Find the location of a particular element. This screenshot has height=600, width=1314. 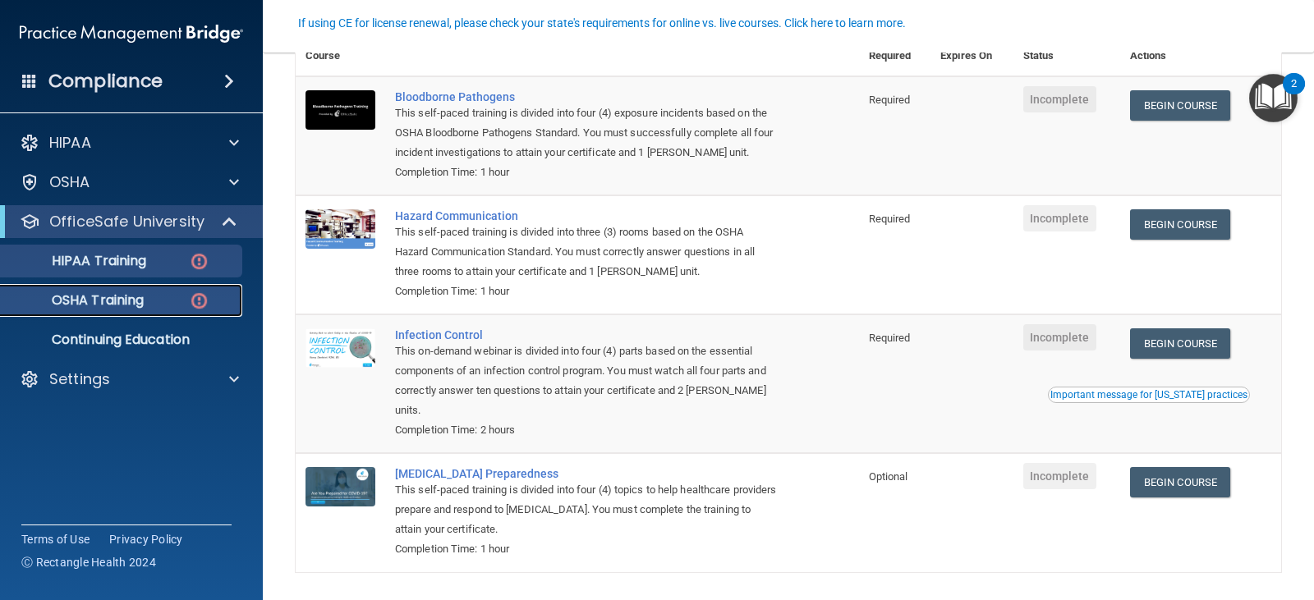

a: Terms of Use is located at coordinates (55, 540).